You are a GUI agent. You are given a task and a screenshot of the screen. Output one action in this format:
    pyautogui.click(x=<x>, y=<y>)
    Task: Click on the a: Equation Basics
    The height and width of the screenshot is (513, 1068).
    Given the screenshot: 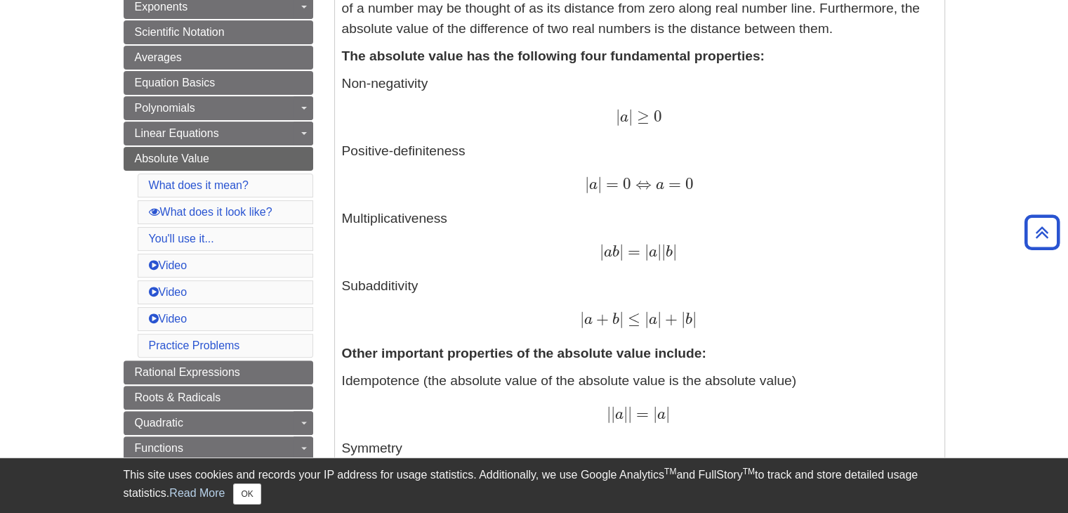 What is the action you would take?
    pyautogui.click(x=218, y=83)
    